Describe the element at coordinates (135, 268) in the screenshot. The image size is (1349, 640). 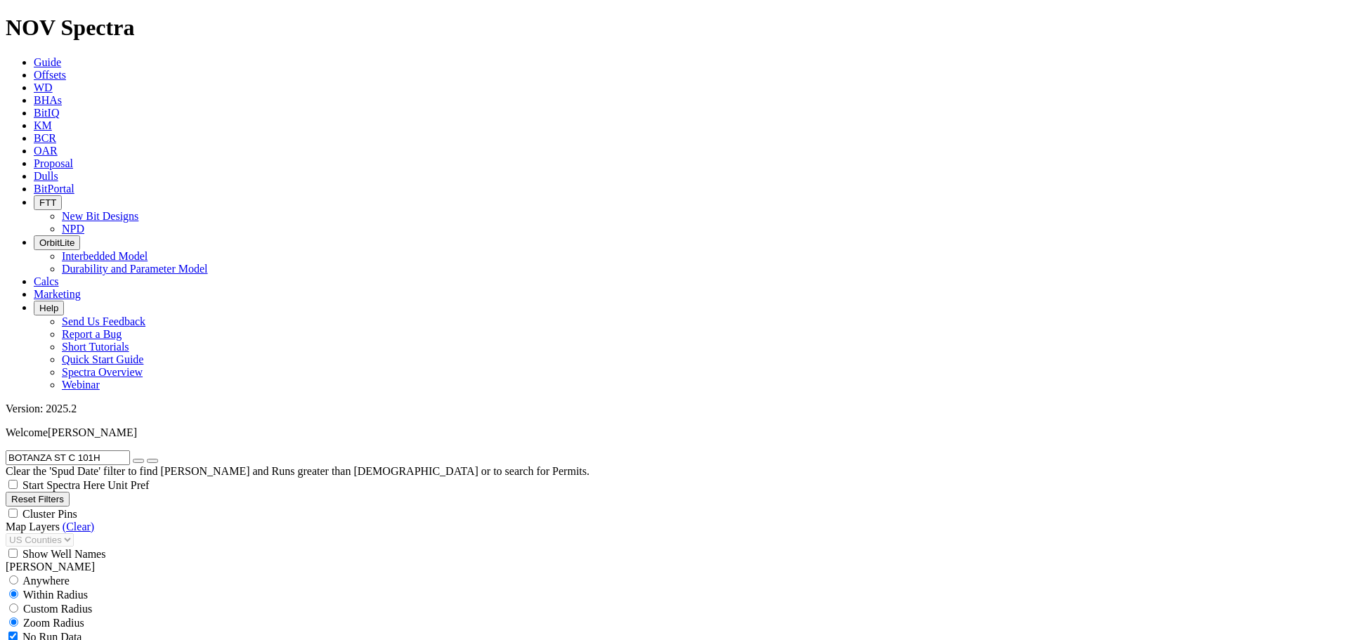
I see `a: Durability and Parameter Model` at that location.